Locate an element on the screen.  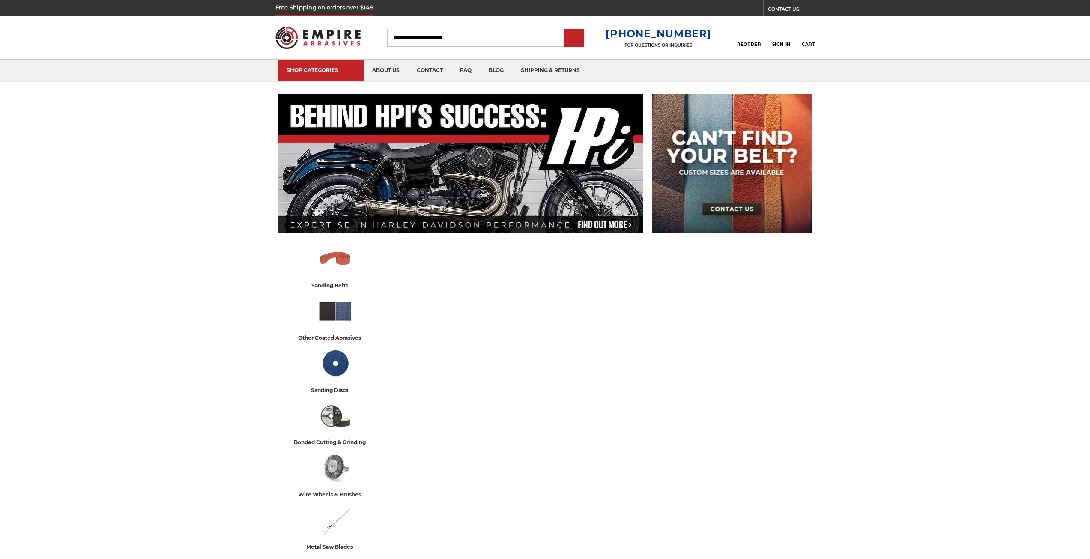
img: Metal Saw Blades is located at coordinates (335, 520).